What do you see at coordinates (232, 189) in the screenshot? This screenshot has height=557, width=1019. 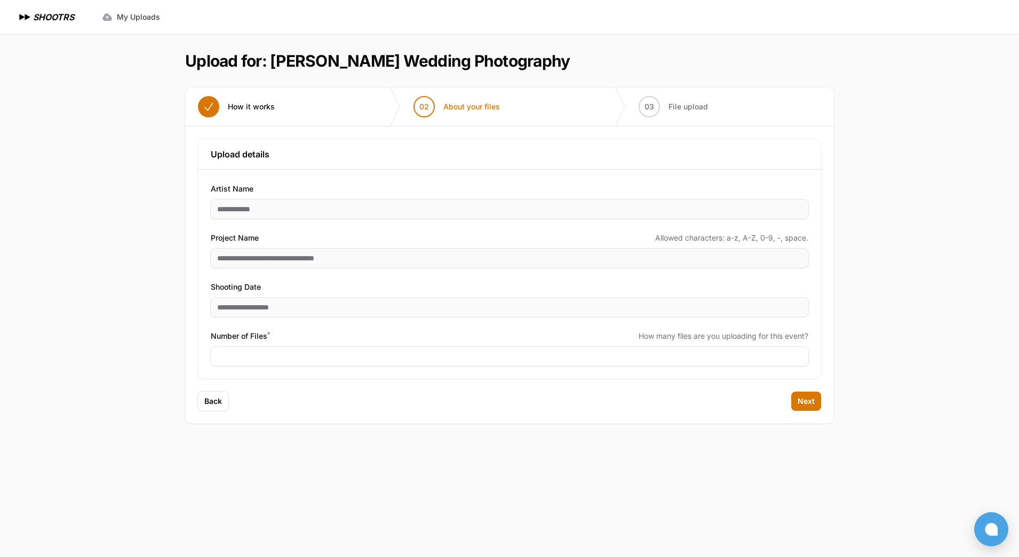 I see `span: Artist Name` at bounding box center [232, 189].